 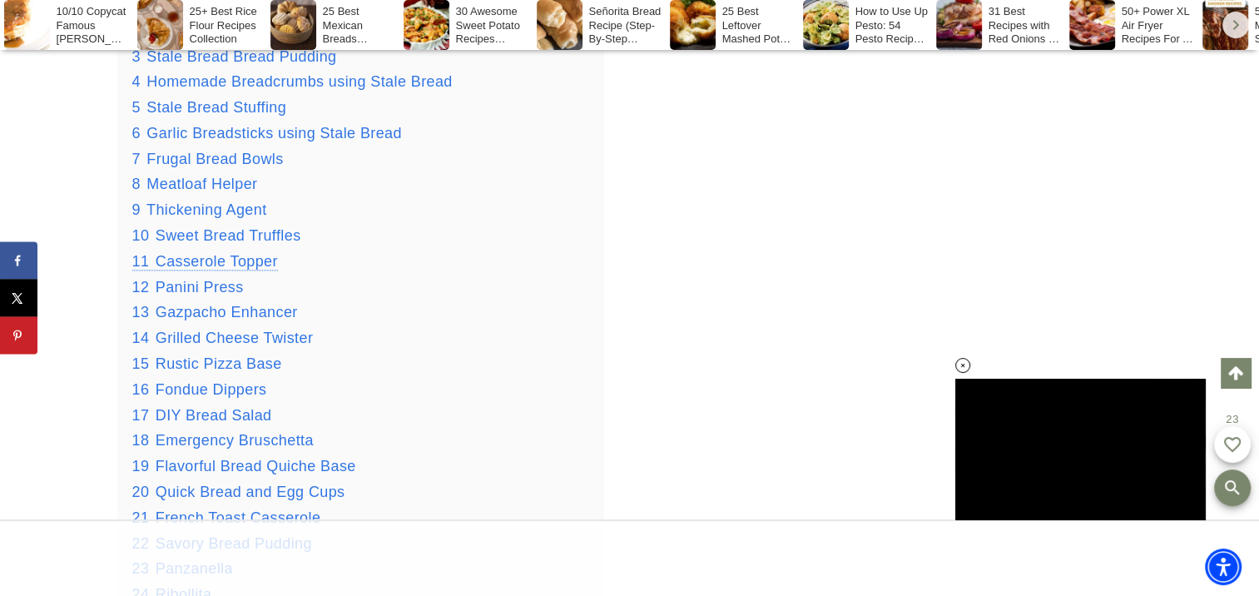 What do you see at coordinates (136, 82) in the screenshot?
I see `span: 4` at bounding box center [136, 82].